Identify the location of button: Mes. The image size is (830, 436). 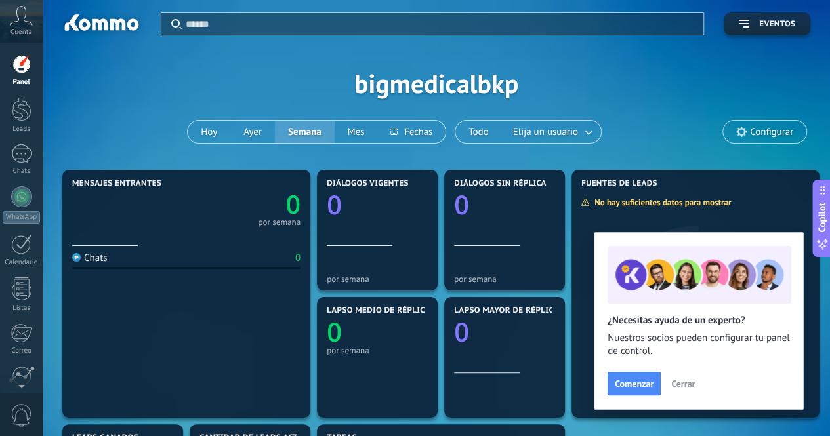
(356, 132).